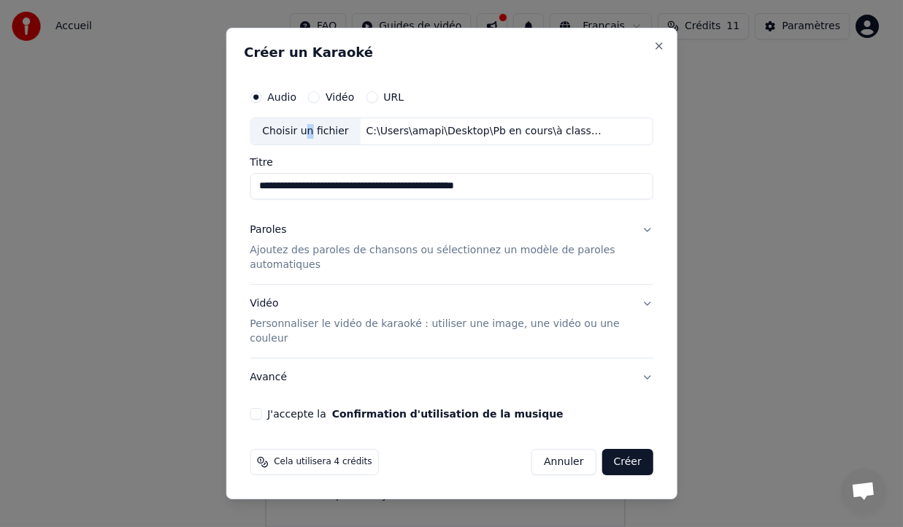 The image size is (903, 527). I want to click on h2: Créer un Karaoké, so click(451, 53).